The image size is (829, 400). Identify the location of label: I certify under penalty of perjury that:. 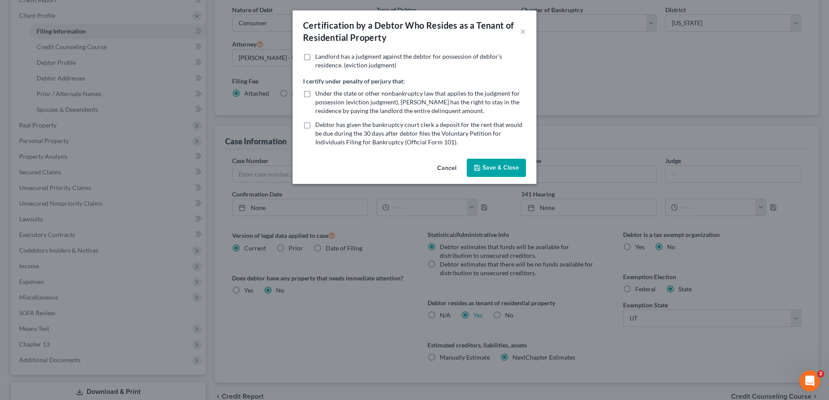
(354, 81).